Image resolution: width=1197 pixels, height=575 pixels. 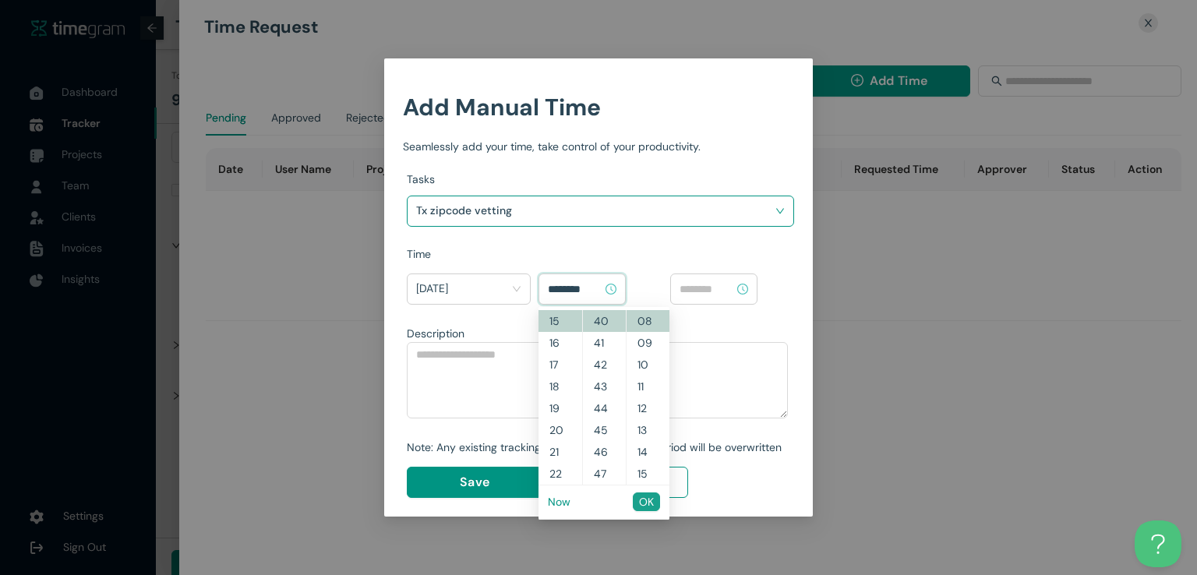 What do you see at coordinates (560, 408) in the screenshot?
I see `div: 19` at bounding box center [560, 408].